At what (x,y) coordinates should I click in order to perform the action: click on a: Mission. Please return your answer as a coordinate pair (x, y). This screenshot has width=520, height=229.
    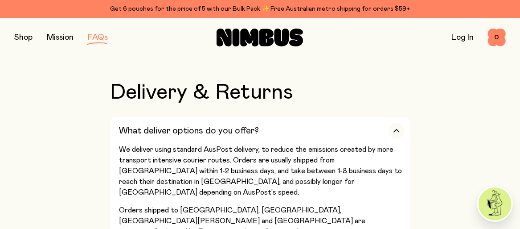
    Looking at the image, I should click on (60, 37).